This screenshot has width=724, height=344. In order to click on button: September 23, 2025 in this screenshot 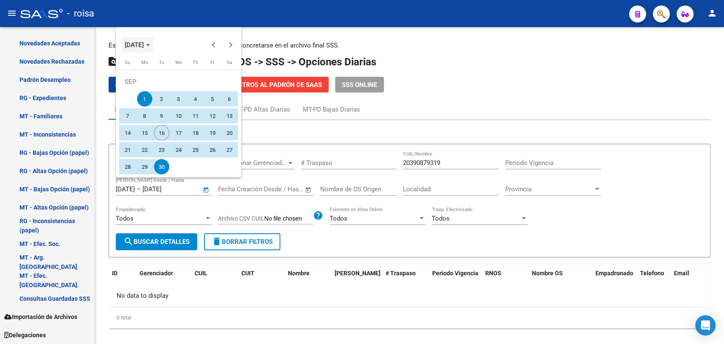, I will do `click(162, 150)`.